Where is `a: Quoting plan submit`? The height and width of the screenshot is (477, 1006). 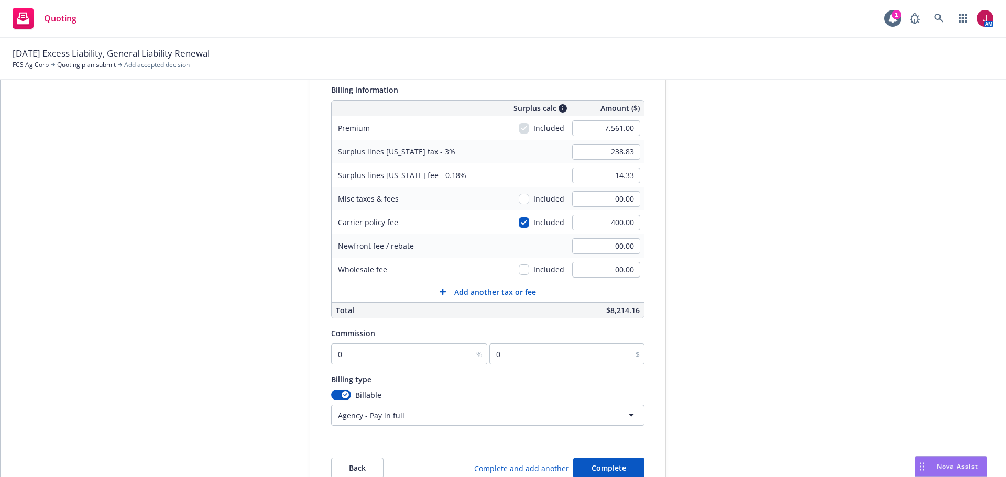
a: Quoting plan submit is located at coordinates (86, 65).